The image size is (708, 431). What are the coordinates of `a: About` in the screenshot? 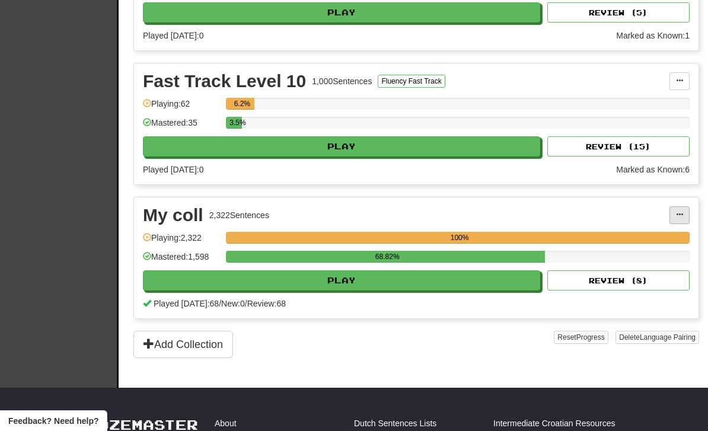 It's located at (225, 423).